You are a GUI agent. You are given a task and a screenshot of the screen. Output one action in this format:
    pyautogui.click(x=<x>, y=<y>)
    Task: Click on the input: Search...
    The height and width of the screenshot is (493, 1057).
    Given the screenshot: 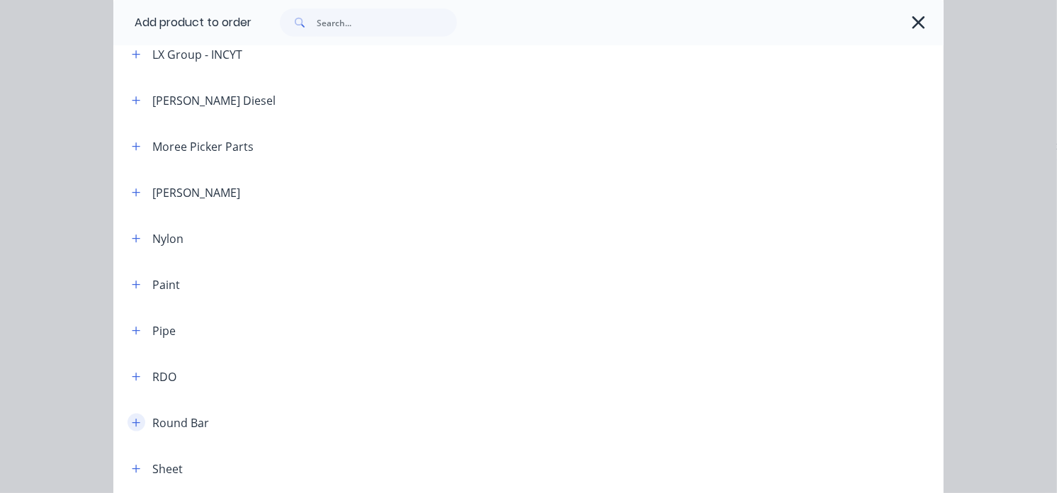 What is the action you would take?
    pyautogui.click(x=387, y=23)
    